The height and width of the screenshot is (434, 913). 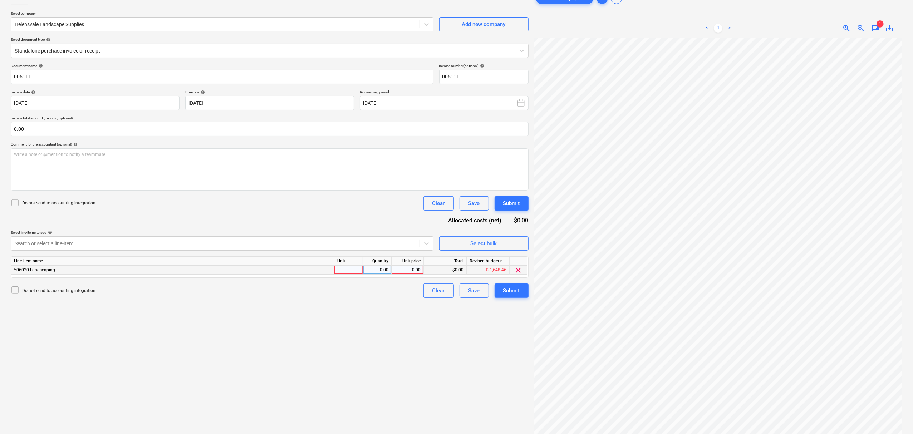 I want to click on span: save_alt, so click(x=890, y=28).